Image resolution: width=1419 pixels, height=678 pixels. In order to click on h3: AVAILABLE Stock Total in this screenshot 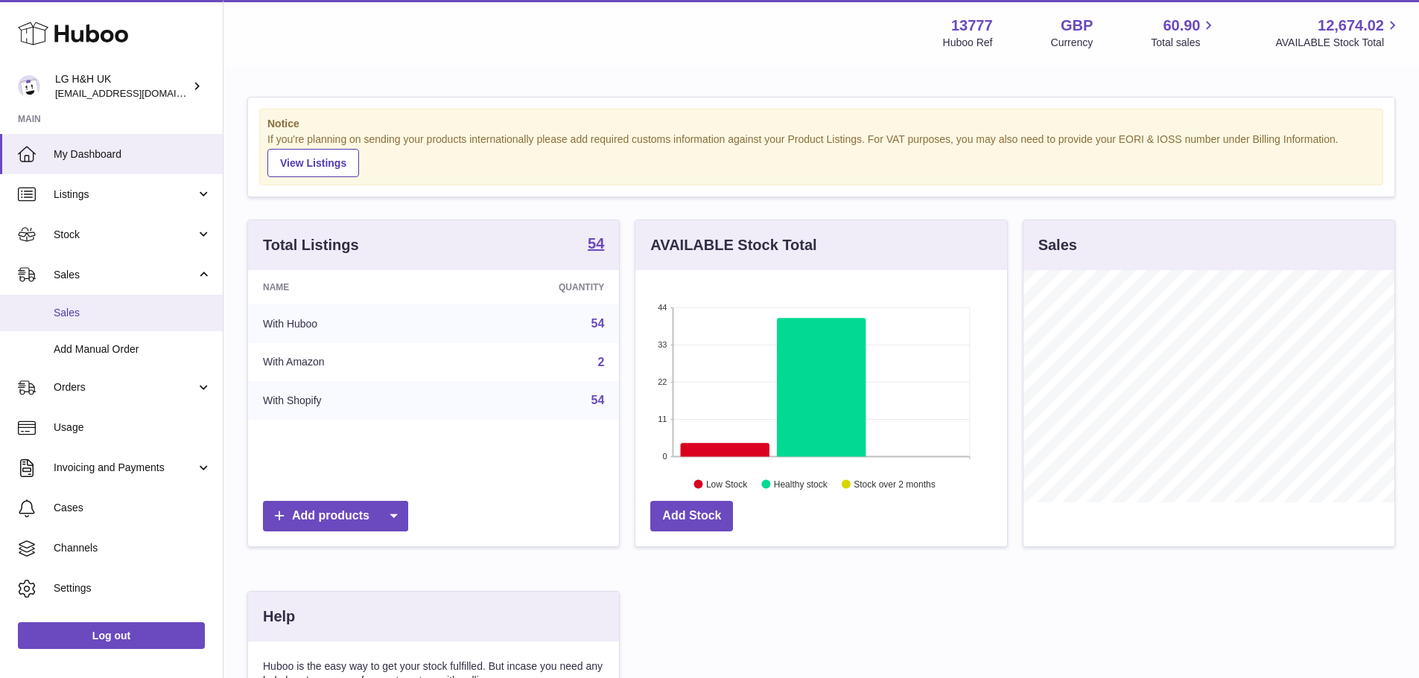, I will do `click(733, 245)`.